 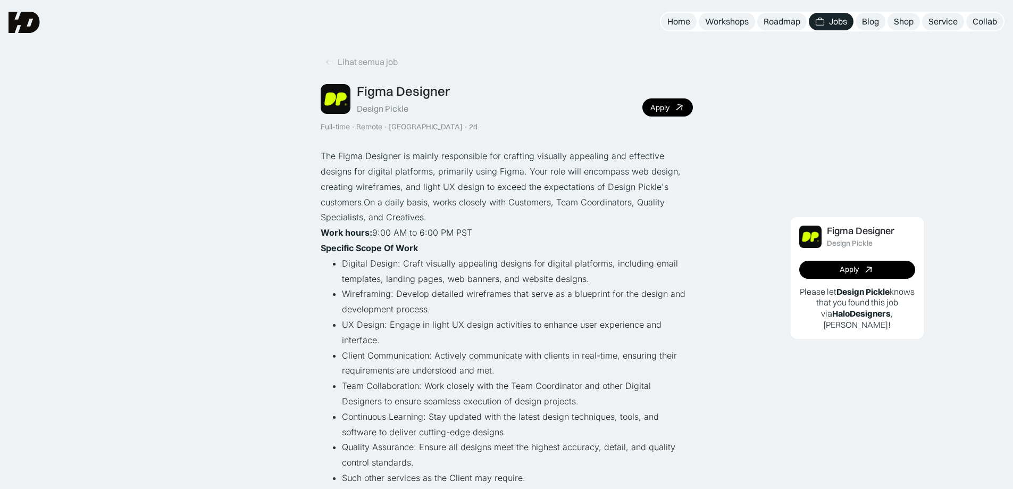 What do you see at coordinates (831, 21) in the screenshot?
I see `a: Jobs` at bounding box center [831, 21].